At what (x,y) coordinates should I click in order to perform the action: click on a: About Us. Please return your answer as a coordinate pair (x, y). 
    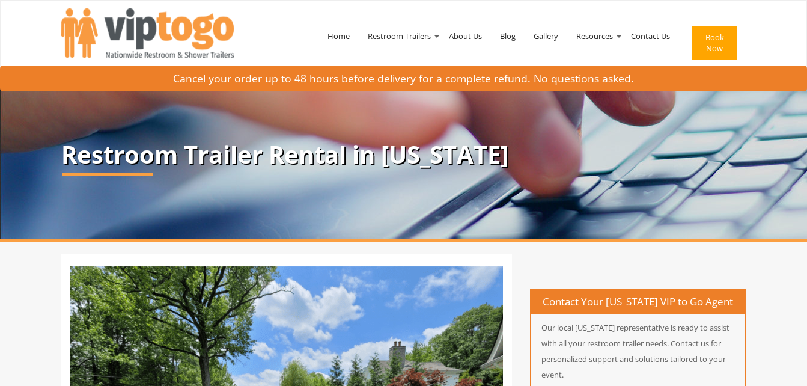
    Looking at the image, I should click on (465, 36).